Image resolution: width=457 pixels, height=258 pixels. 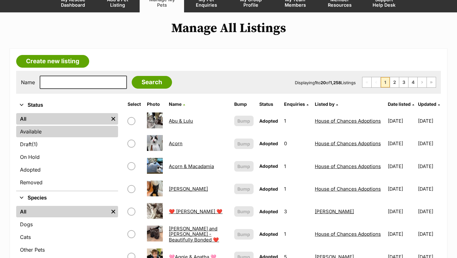 What do you see at coordinates (28, 82) in the screenshot?
I see `label: Name` at bounding box center [28, 82].